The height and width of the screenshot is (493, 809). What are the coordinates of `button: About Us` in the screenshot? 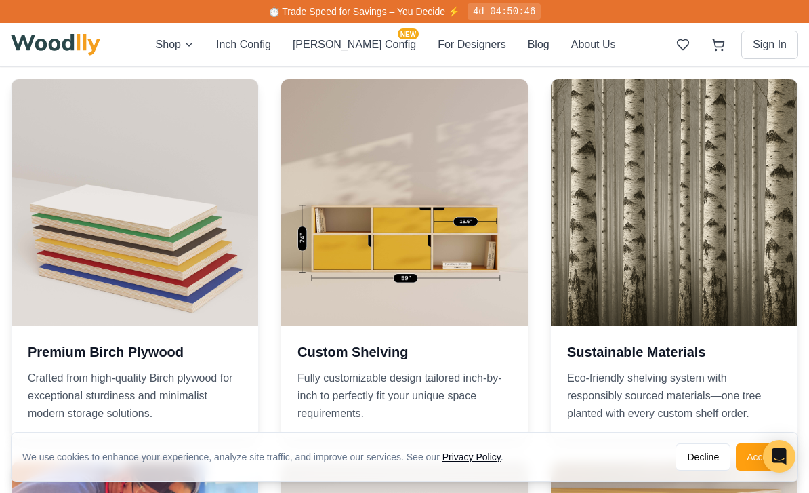 It's located at (593, 45).